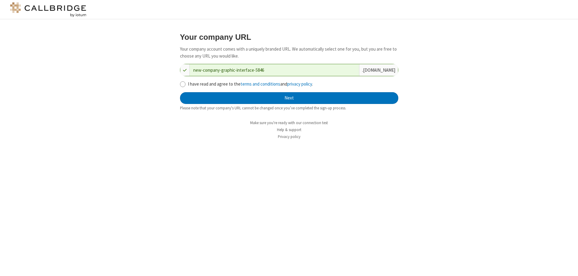 The width and height of the screenshot is (578, 276). I want to click on button: Next, so click(289, 98).